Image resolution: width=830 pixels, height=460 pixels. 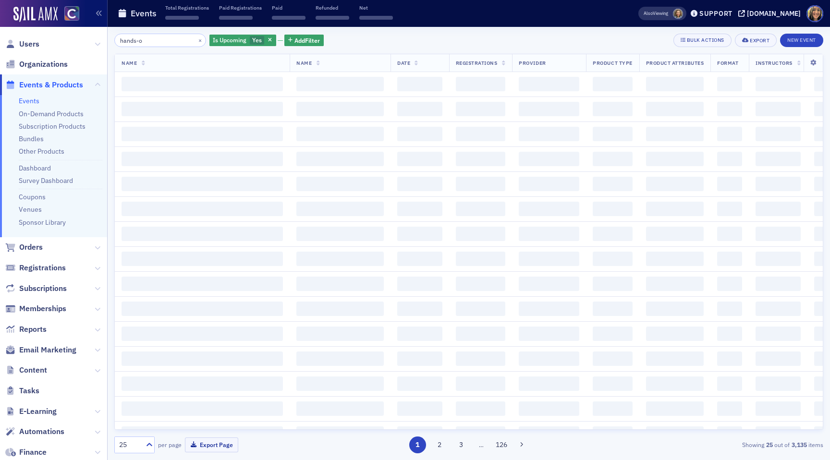 I want to click on span: Finance, so click(x=33, y=452).